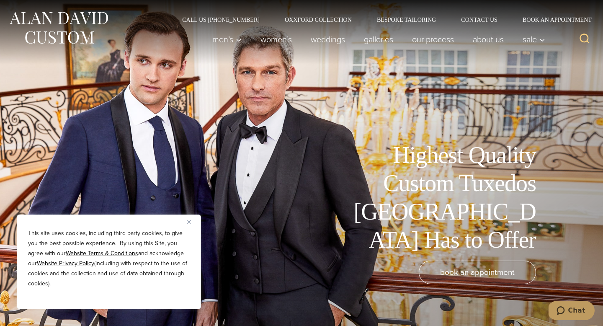 The height and width of the screenshot is (326, 603). Describe the element at coordinates (276, 39) in the screenshot. I see `a: Women’s` at that location.